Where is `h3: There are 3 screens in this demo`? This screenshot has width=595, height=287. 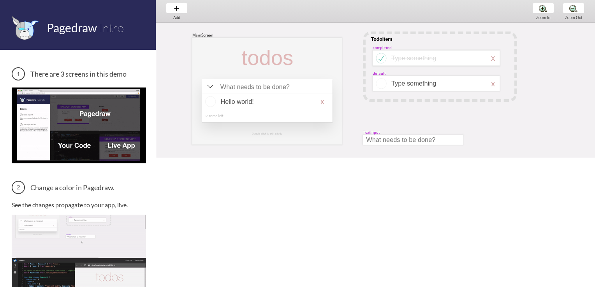 h3: There are 3 screens in this demo is located at coordinates (79, 74).